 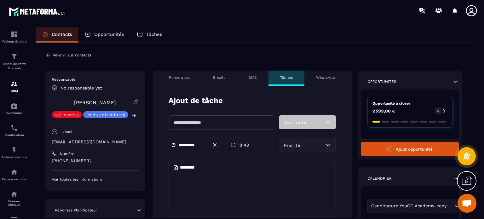 I want to click on p: Réseaux Sociaux, so click(x=14, y=203).